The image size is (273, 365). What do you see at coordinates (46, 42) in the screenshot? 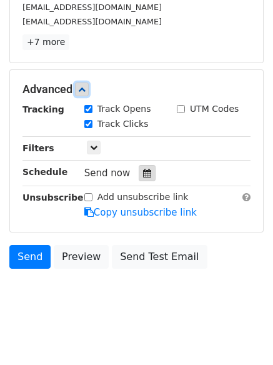
I see `a: +7 more` at bounding box center [46, 42].